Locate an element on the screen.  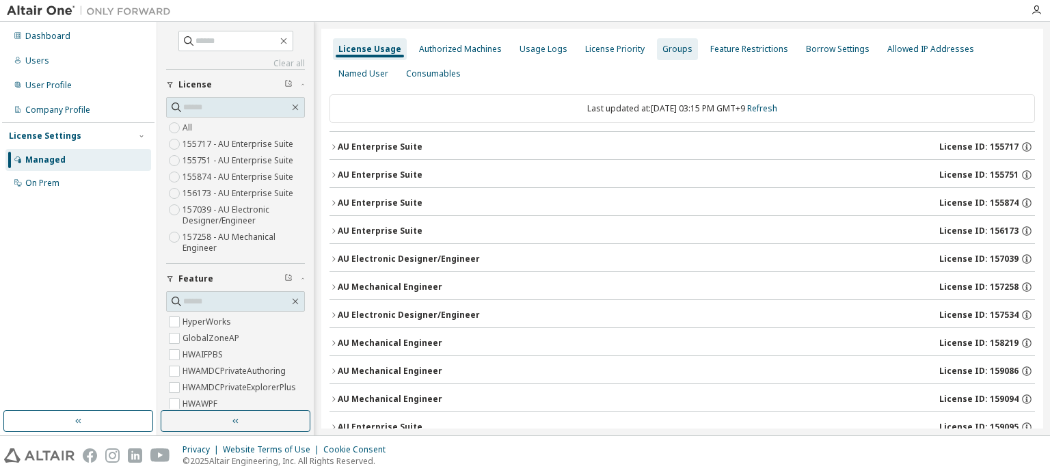
button: Feature is located at coordinates (235, 279).